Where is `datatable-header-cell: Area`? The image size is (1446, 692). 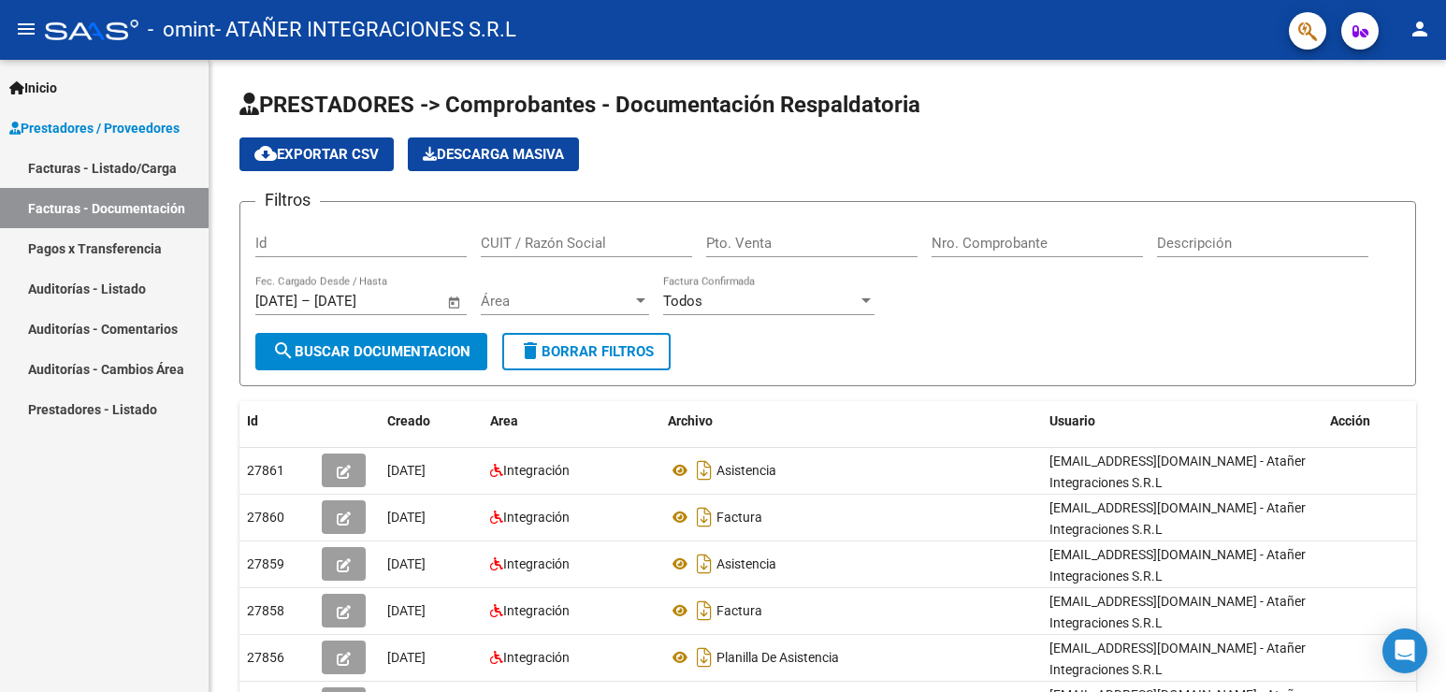 datatable-header-cell: Area is located at coordinates (571, 421).